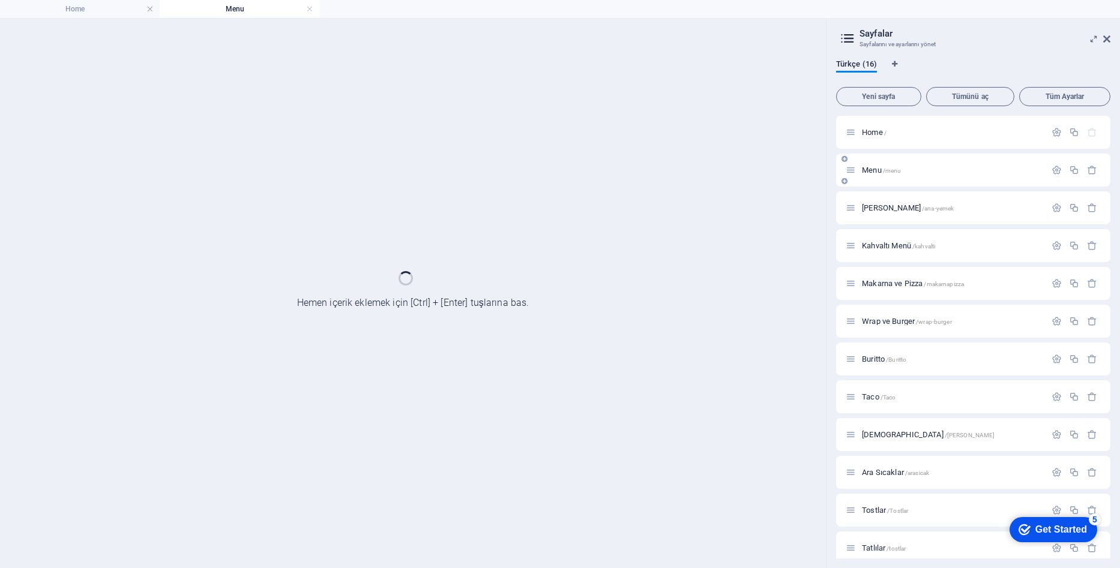 Image resolution: width=1120 pixels, height=568 pixels. I want to click on span: Yeni sayfa, so click(879, 97).